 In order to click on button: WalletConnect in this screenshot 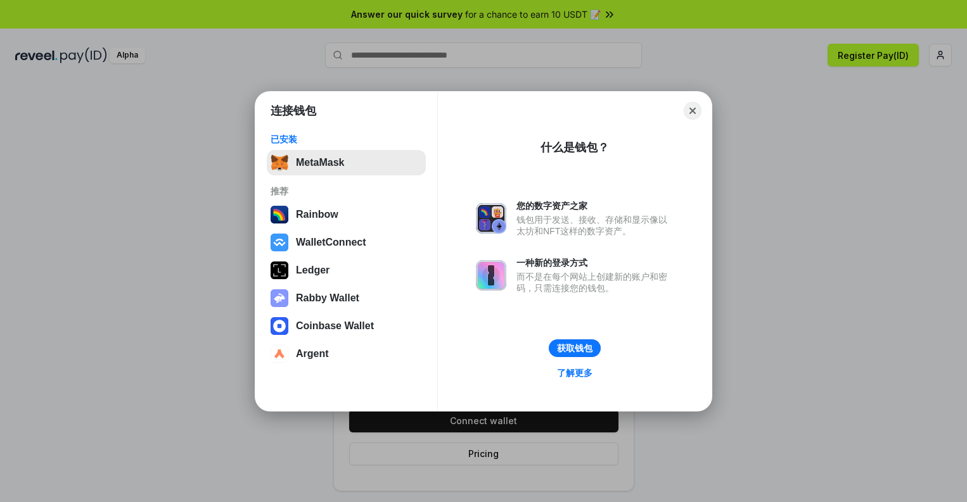, I will do `click(346, 243)`.